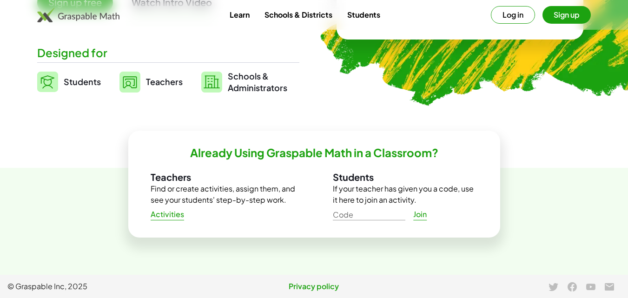  Describe the element at coordinates (82, 81) in the screenshot. I see `span: Students` at that location.